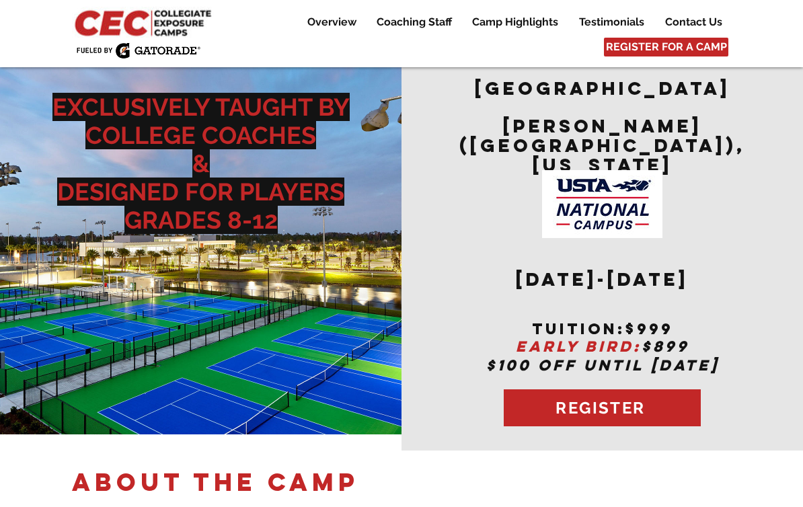 The height and width of the screenshot is (507, 803). I want to click on img: USTA Campus image_edited.jpg, so click(602, 204).